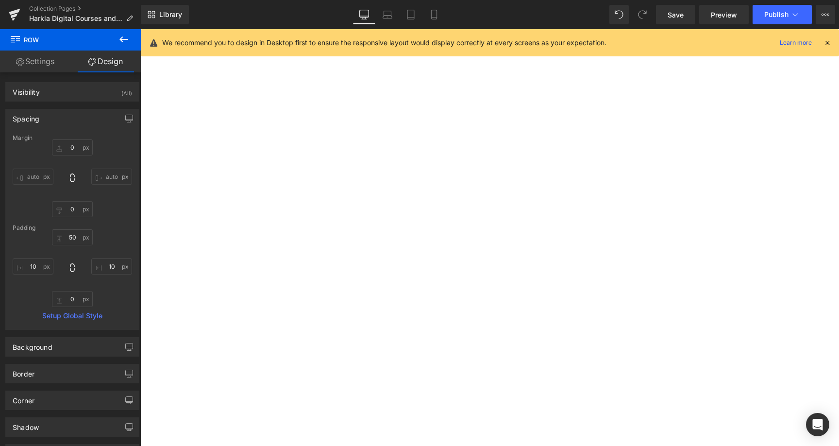 The width and height of the screenshot is (839, 446). I want to click on a: Preview, so click(724, 15).